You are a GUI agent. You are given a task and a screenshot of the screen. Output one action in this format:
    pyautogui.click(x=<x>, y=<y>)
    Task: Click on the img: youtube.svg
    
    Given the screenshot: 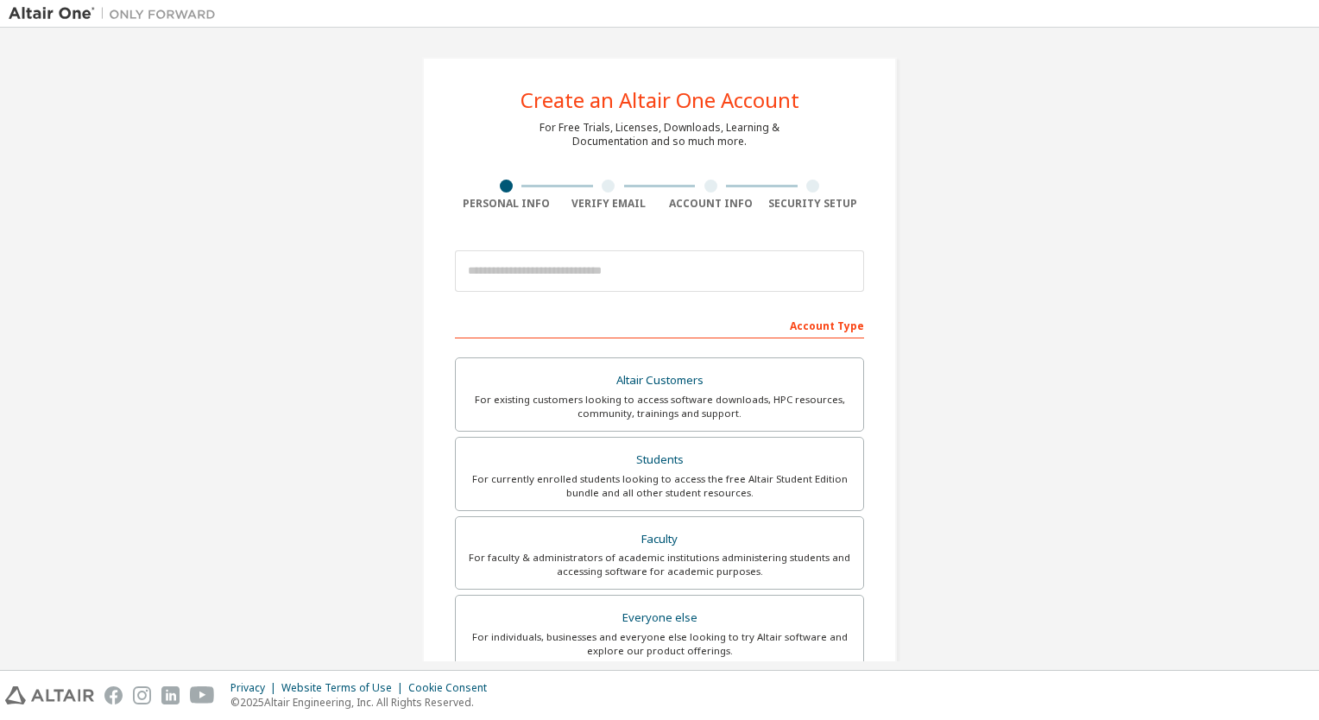 What is the action you would take?
    pyautogui.click(x=202, y=695)
    